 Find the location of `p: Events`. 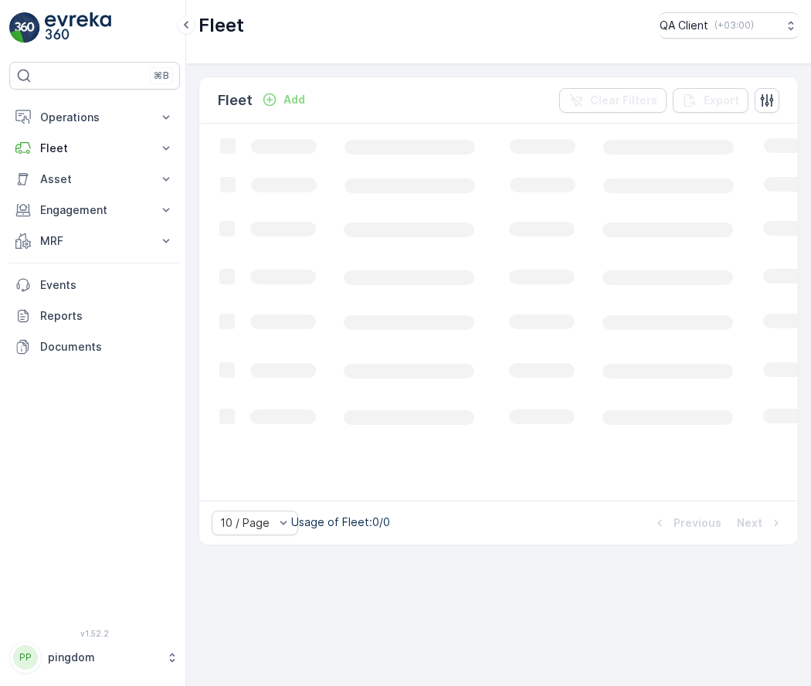

p: Events is located at coordinates (107, 285).